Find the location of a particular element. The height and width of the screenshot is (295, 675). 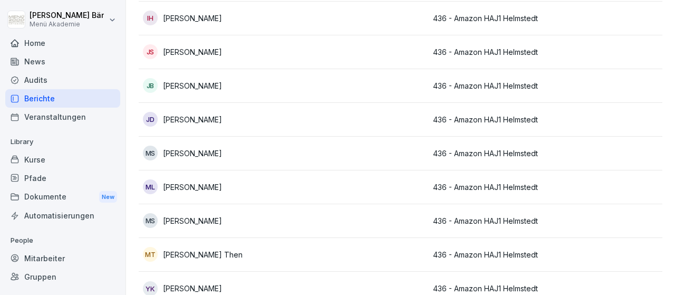

a: Automatisierungen is located at coordinates (63, 215).